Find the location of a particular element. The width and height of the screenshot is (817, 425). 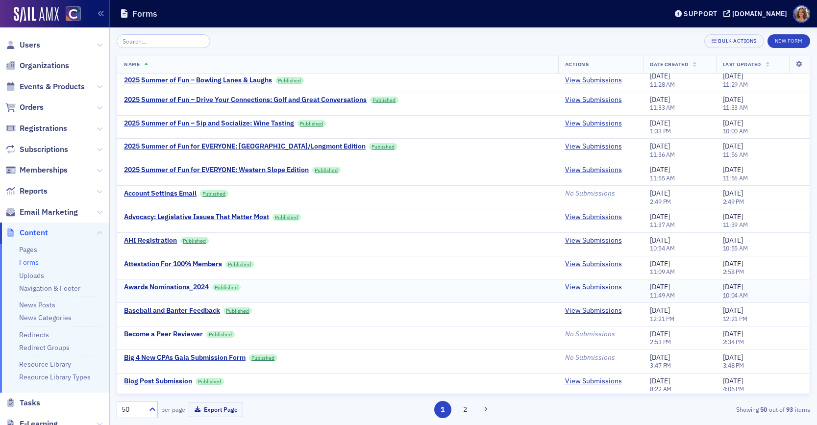

div: Blog Post Submission is located at coordinates (158, 381).